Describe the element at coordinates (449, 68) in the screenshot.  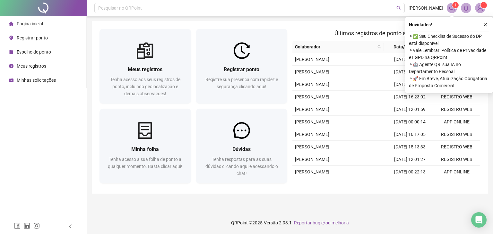
I see `span: ⚬ 🤖 Agente QR: sua IA no Departamento Pessoal` at that location.